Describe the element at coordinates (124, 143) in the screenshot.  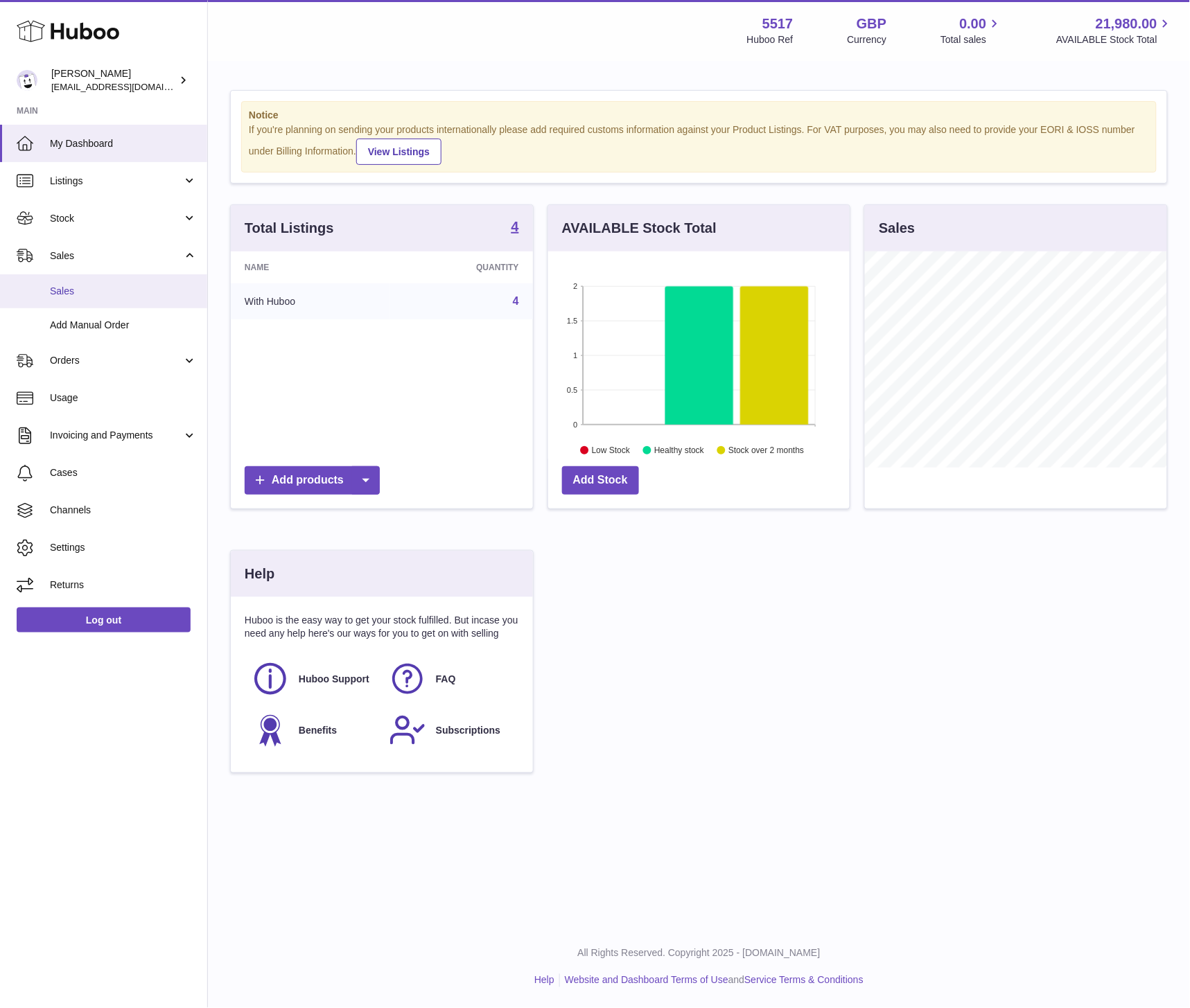
I see `span: My Dashboard` at that location.